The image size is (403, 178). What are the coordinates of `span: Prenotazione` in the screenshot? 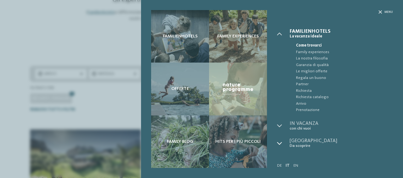 It's located at (344, 110).